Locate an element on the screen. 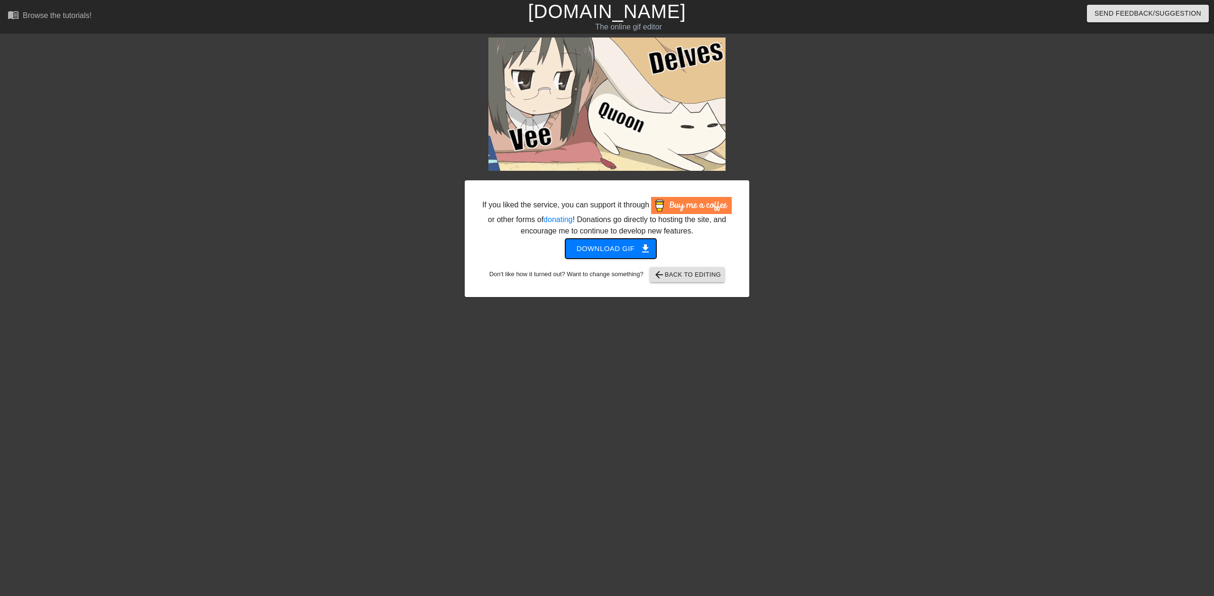  div: If you liked the service, you can support it through or other forms of ! Donations go directly to... is located at coordinates (607, 217).